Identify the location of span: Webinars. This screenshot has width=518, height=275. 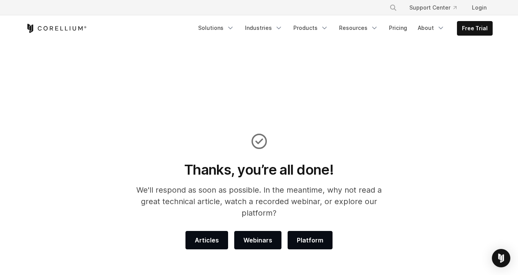
(257, 241).